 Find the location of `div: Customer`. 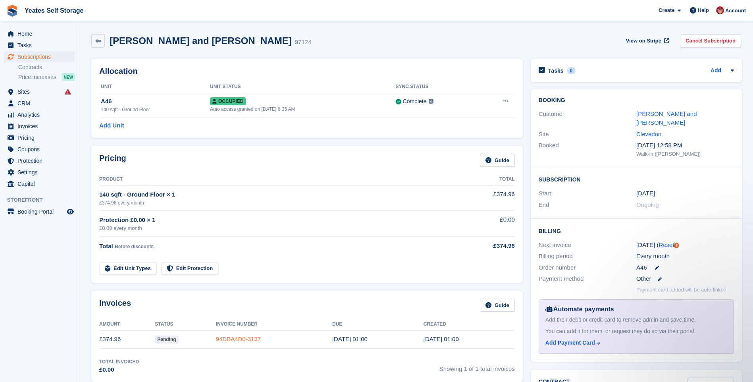

div: Customer is located at coordinates (588, 118).